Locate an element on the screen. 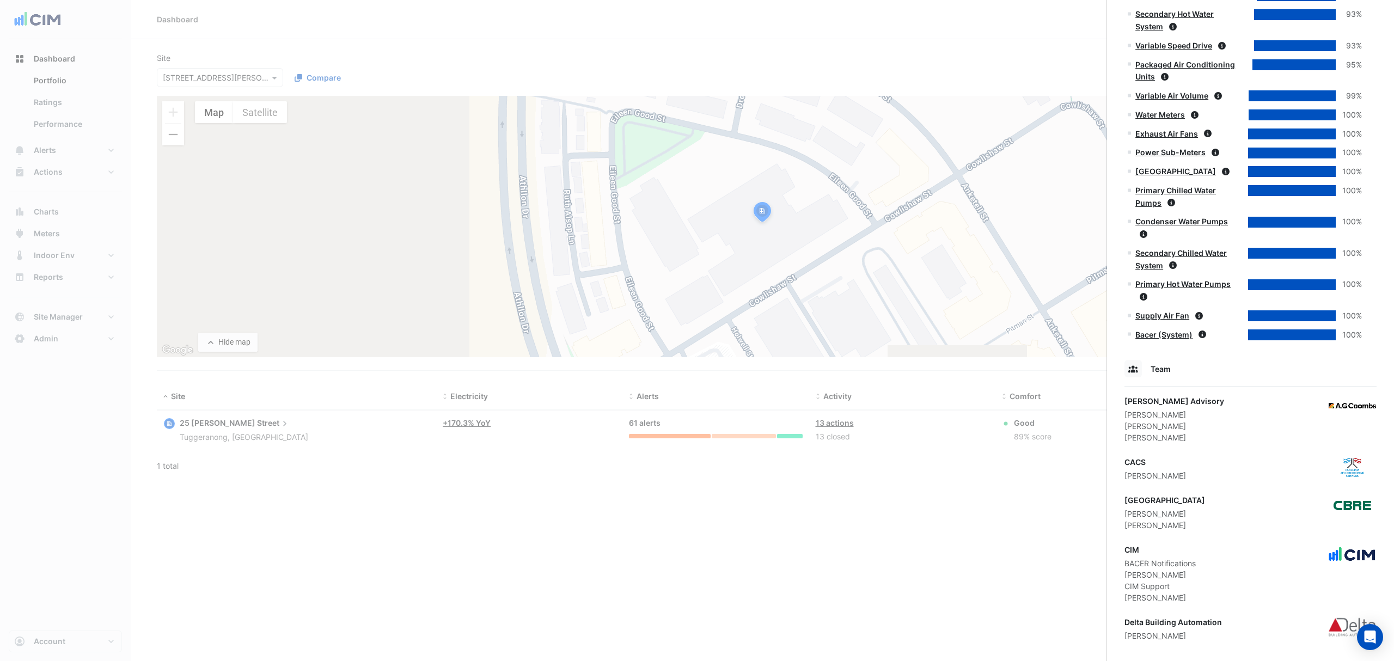 The width and height of the screenshot is (1394, 661). a: Variable Air Volume is located at coordinates (1172, 95).